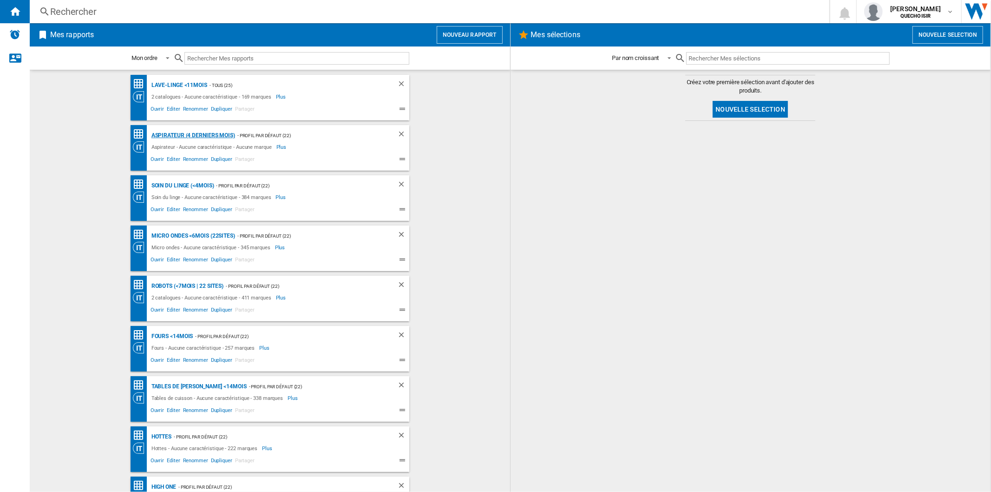  What do you see at coordinates (556, 35) in the screenshot?
I see `h2: Mes sélections` at bounding box center [556, 35].